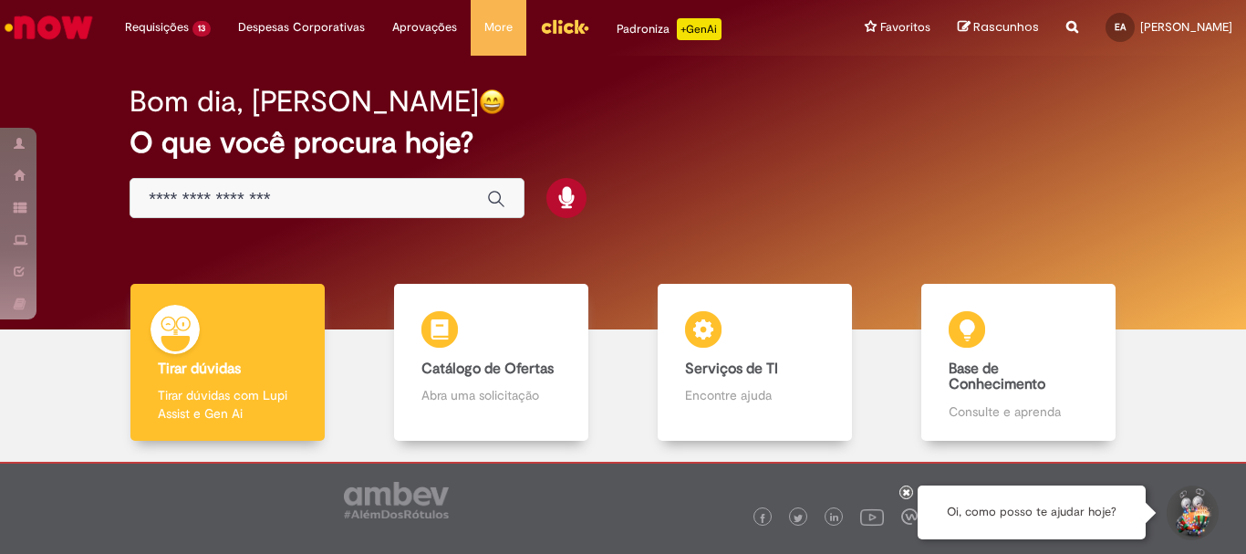  I want to click on p: Tirar dúvidas com Lupi Assist e Gen Ai, so click(227, 404).